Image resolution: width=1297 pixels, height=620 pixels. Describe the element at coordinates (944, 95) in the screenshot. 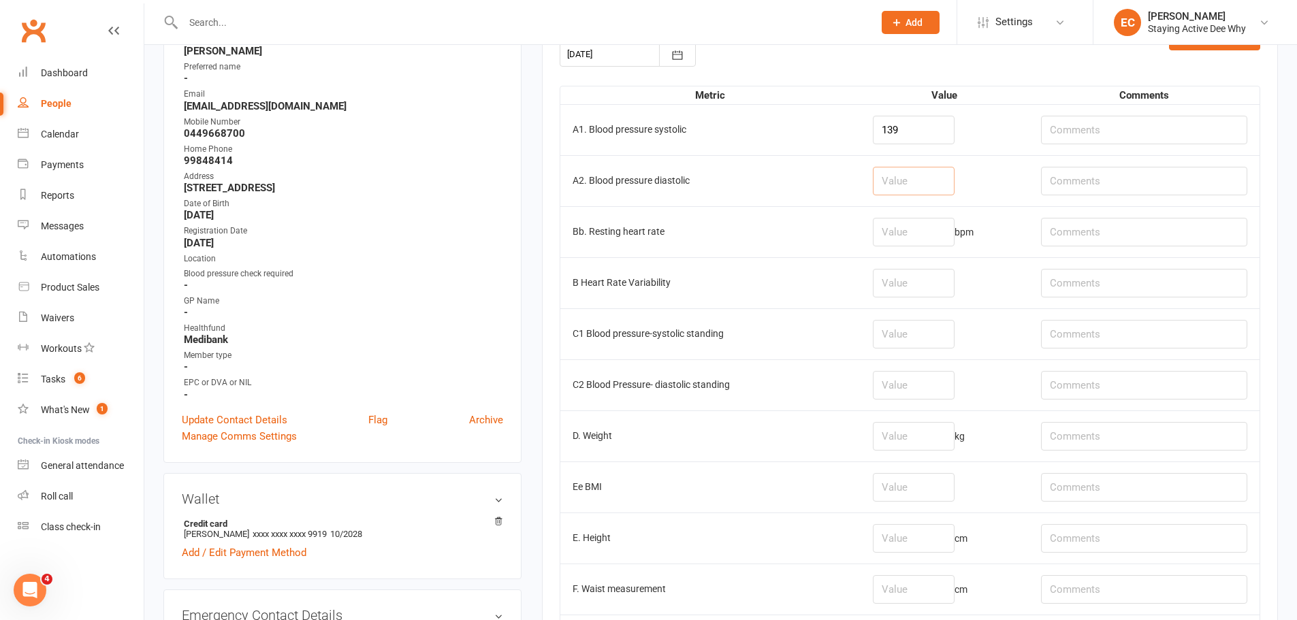

I see `th: Value` at that location.